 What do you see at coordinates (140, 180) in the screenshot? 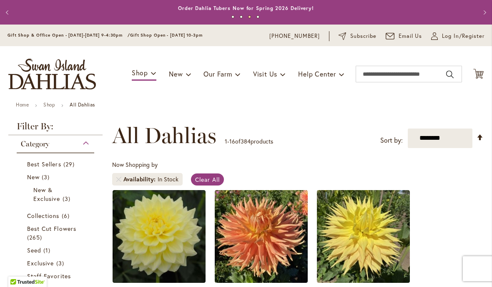
I see `span: Availability` at bounding box center [140, 180].